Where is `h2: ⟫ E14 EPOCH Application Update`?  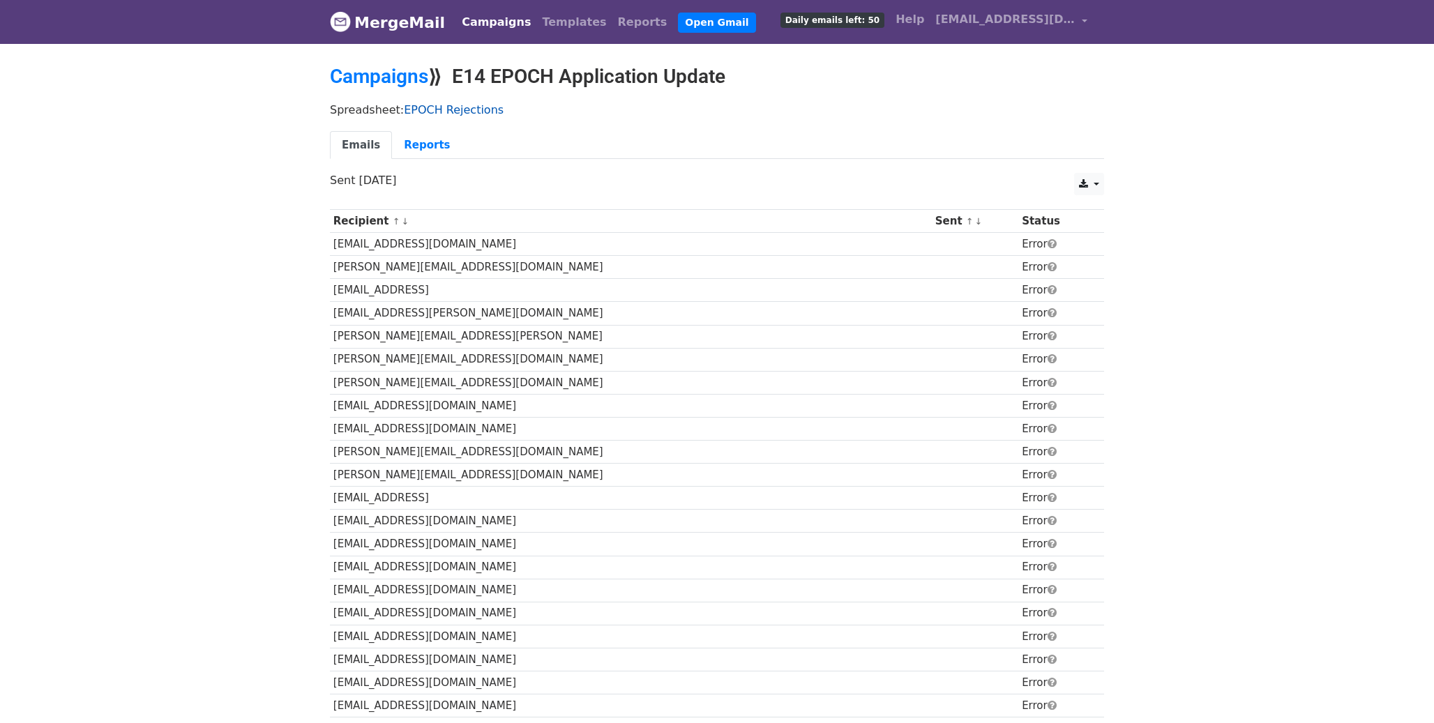
h2: ⟫ E14 EPOCH Application Update is located at coordinates (717, 77).